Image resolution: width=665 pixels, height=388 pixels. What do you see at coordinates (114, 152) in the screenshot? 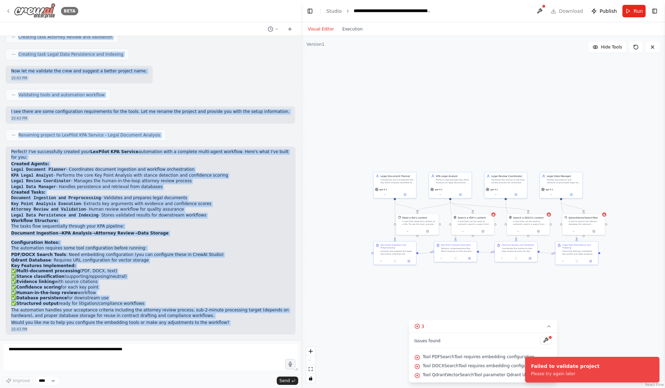
I see `strong: LexPilot KPA Service` at bounding box center [114, 152].